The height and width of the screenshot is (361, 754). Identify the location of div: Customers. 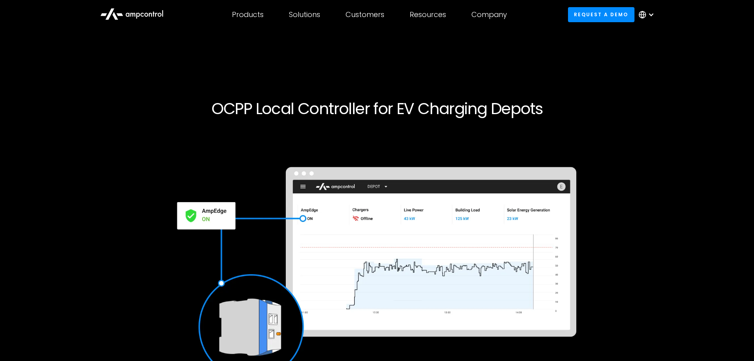
(365, 15).